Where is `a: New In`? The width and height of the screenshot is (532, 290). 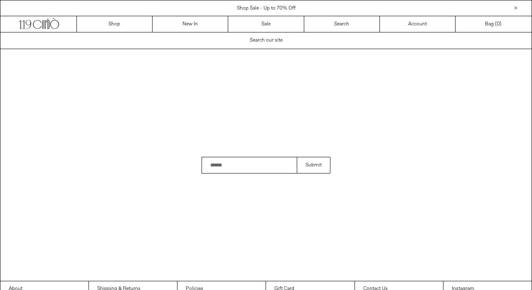 a: New In is located at coordinates (190, 24).